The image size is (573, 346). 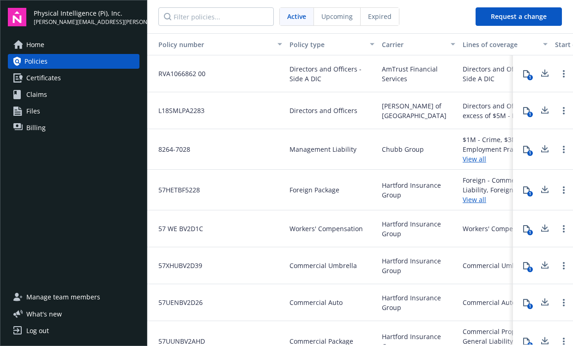 What do you see at coordinates (73, 61) in the screenshot?
I see `a: Policies` at bounding box center [73, 61].